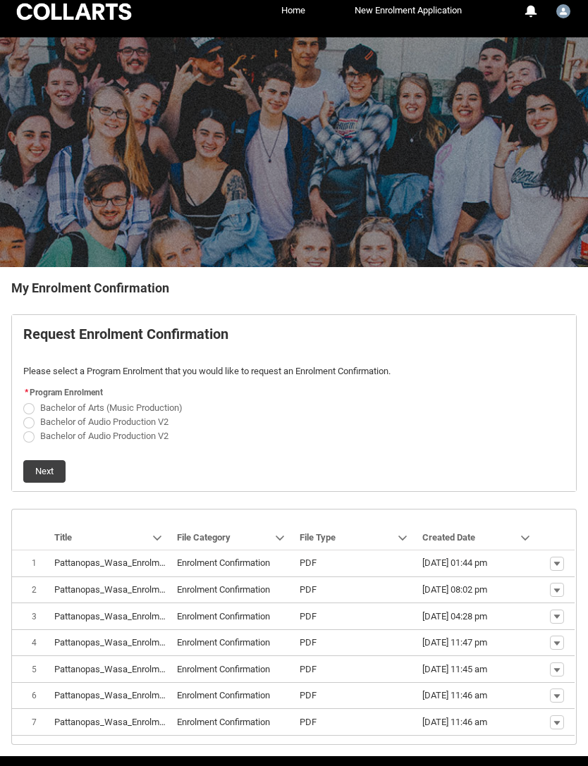 Image resolution: width=588 pixels, height=766 pixels. I want to click on b: My Enrolment Confirmation, so click(90, 287).